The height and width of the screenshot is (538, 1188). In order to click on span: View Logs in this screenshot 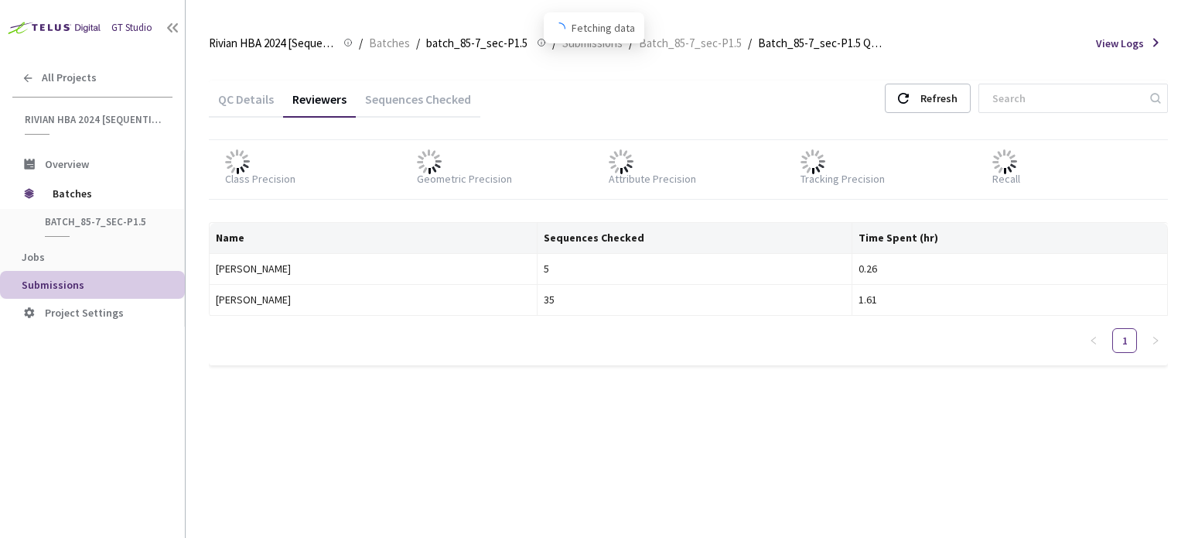, I will do `click(1120, 43)`.